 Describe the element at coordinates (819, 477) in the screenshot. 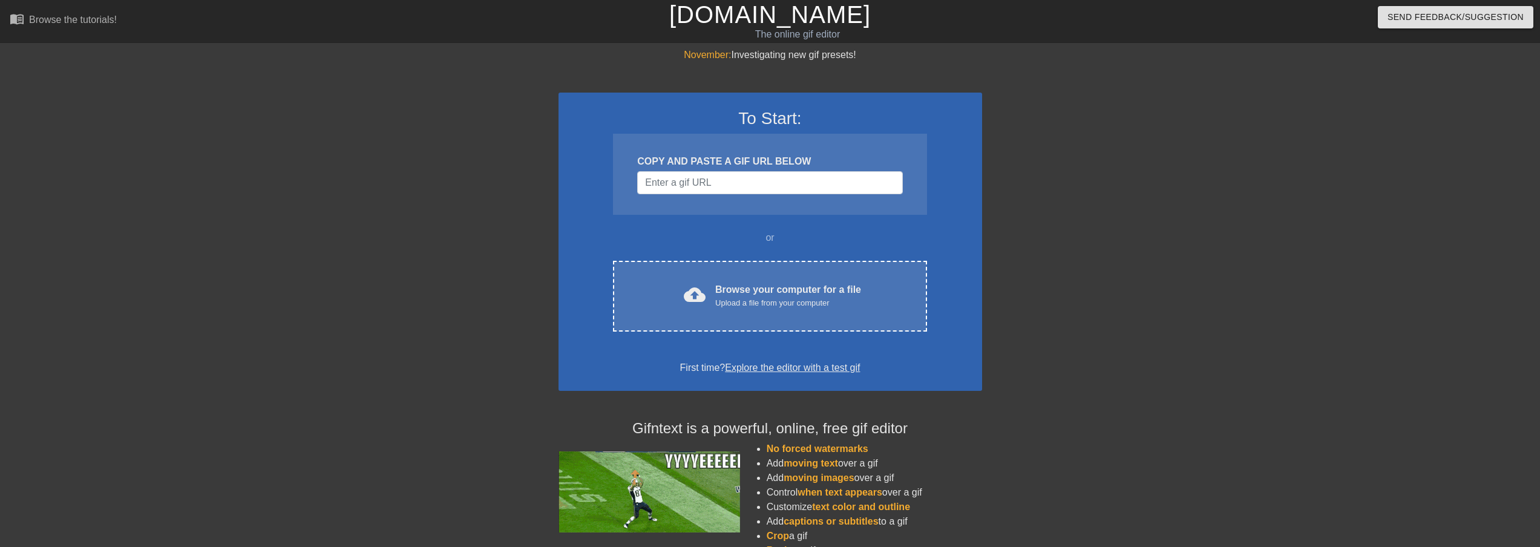

I see `span: moving images` at that location.